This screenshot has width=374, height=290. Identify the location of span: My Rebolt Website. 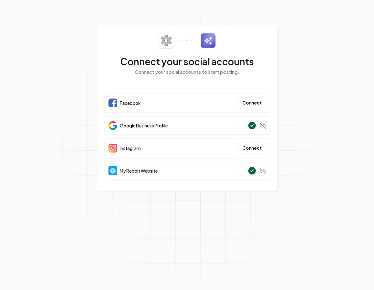
(139, 171).